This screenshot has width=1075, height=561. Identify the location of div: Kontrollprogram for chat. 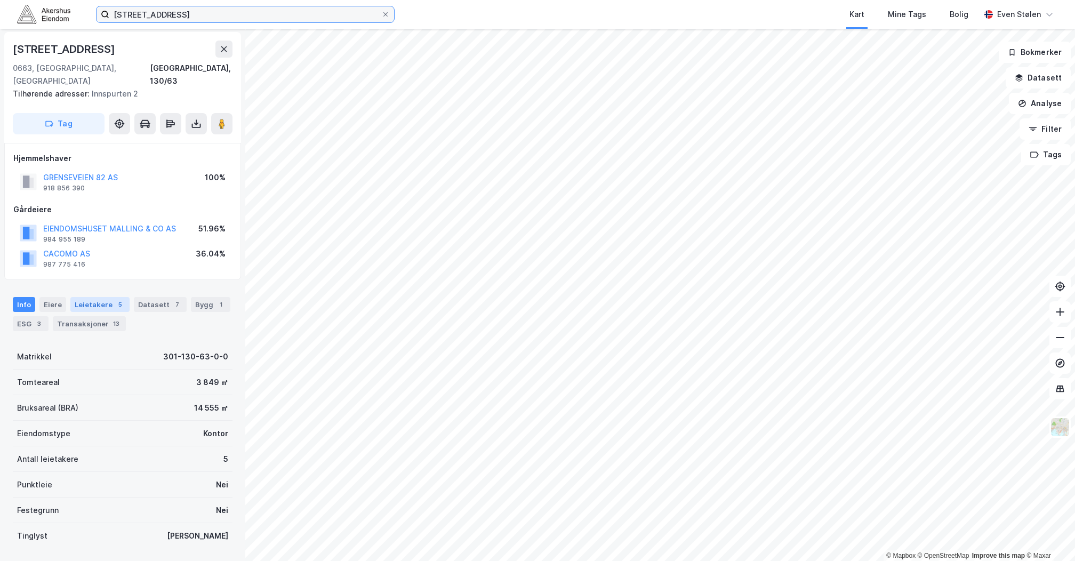
(1048, 535).